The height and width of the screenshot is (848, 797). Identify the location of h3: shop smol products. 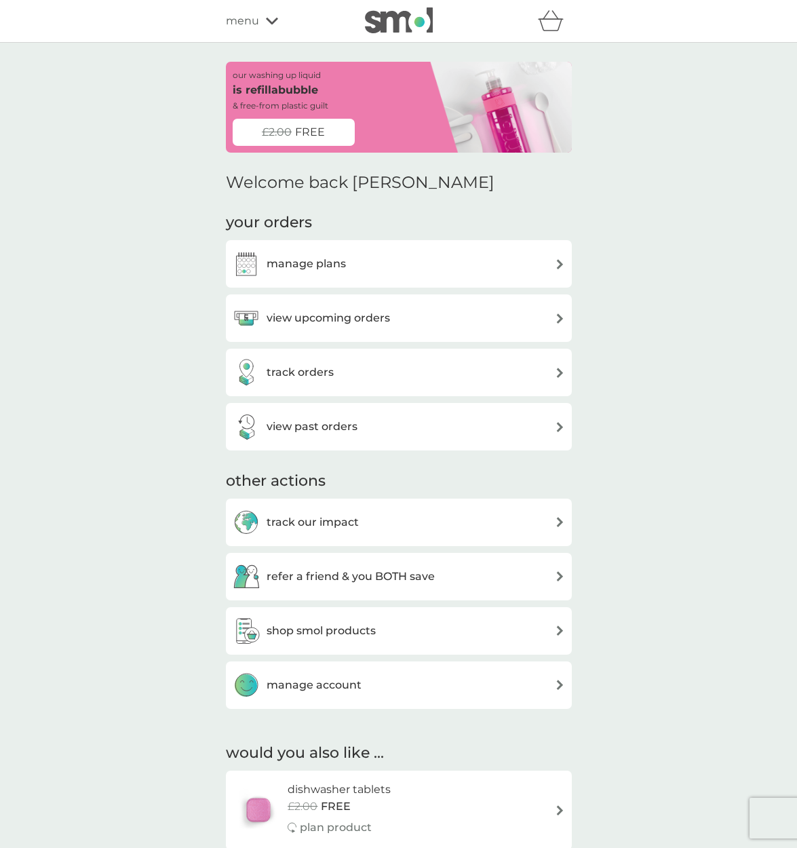
(321, 631).